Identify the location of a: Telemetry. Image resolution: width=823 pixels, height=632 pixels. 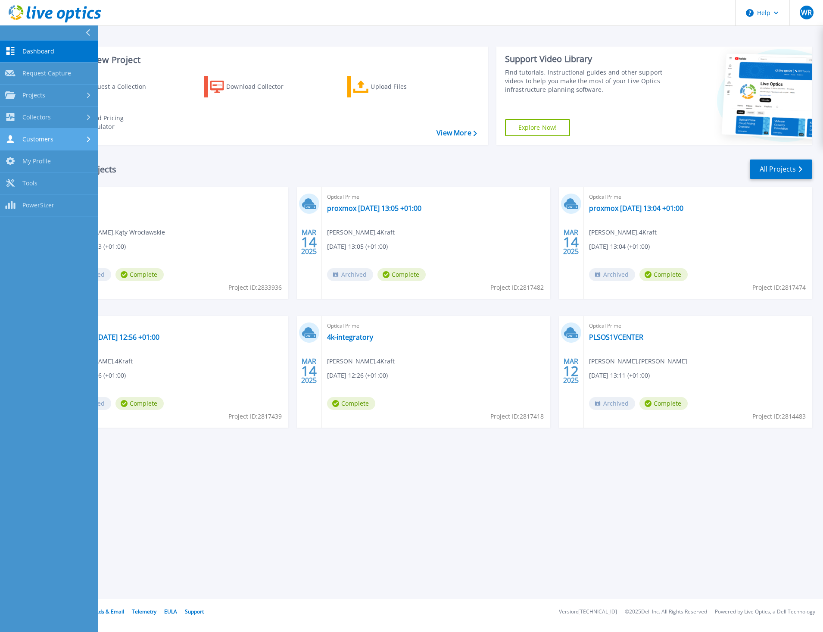
(144, 611).